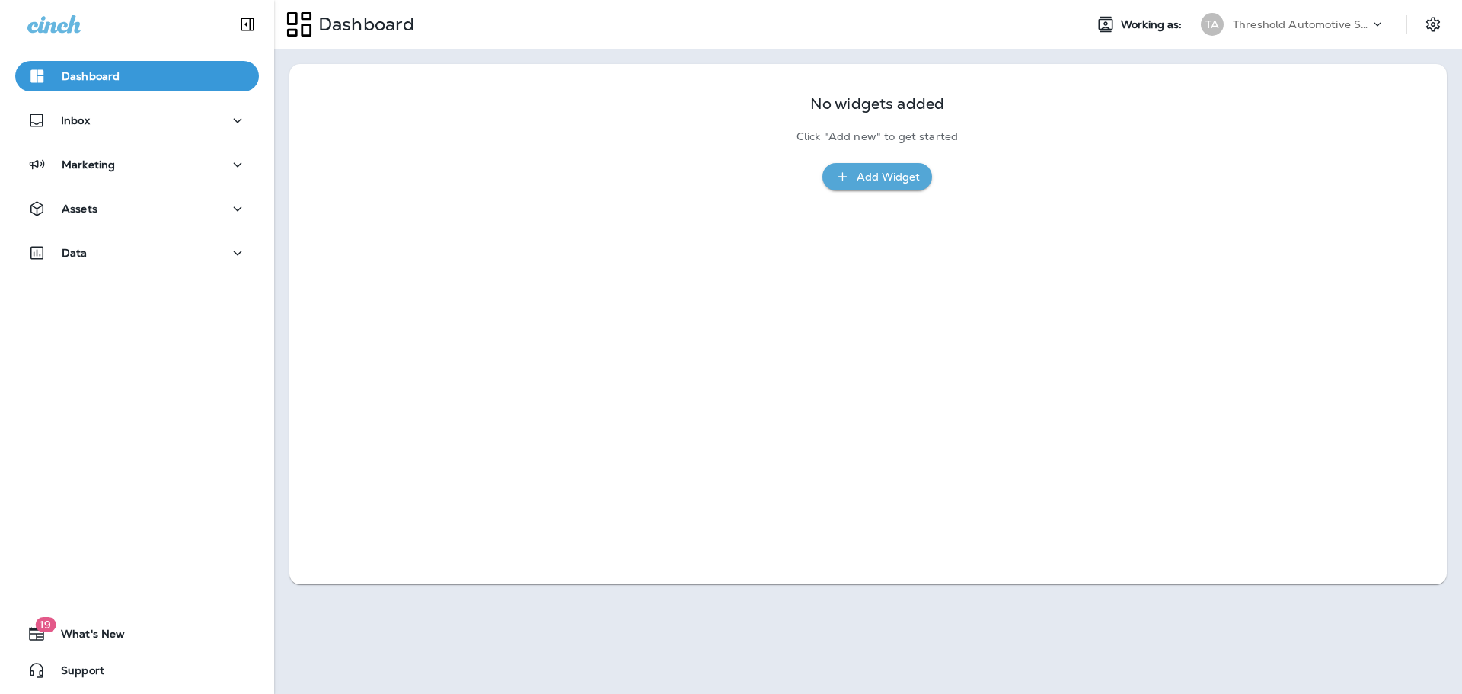 The height and width of the screenshot is (694, 1462). I want to click on p: Click "Add new" to get started, so click(877, 136).